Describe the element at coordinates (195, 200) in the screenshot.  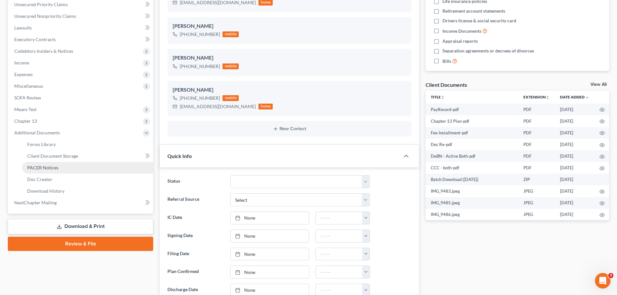
I see `label: Referral Source` at that location.